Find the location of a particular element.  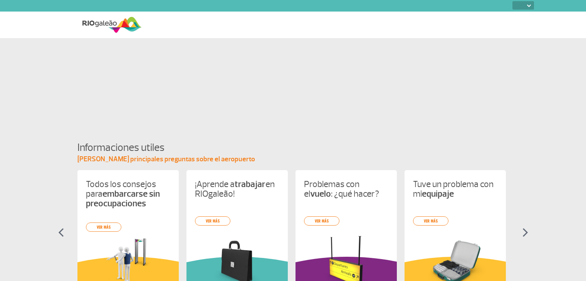

h4: Informaciones utiles is located at coordinates (293, 147).